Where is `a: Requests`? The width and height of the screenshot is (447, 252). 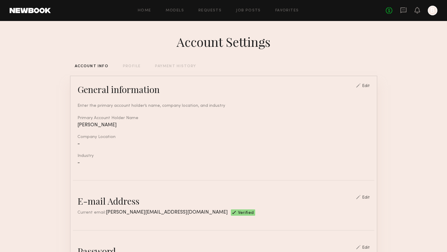
a: Requests is located at coordinates (210, 11).